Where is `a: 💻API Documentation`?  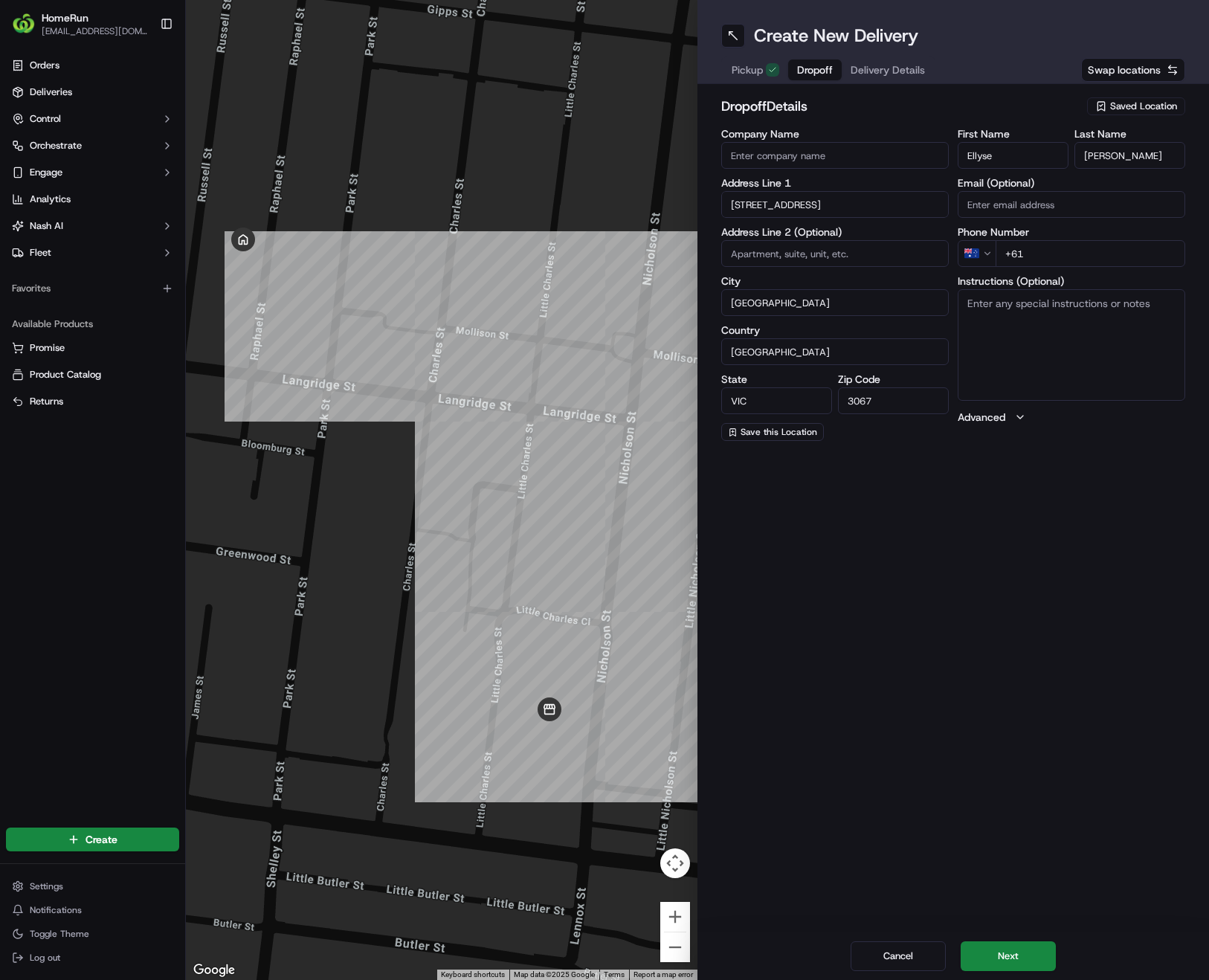
a: 💻API Documentation is located at coordinates (182, 223).